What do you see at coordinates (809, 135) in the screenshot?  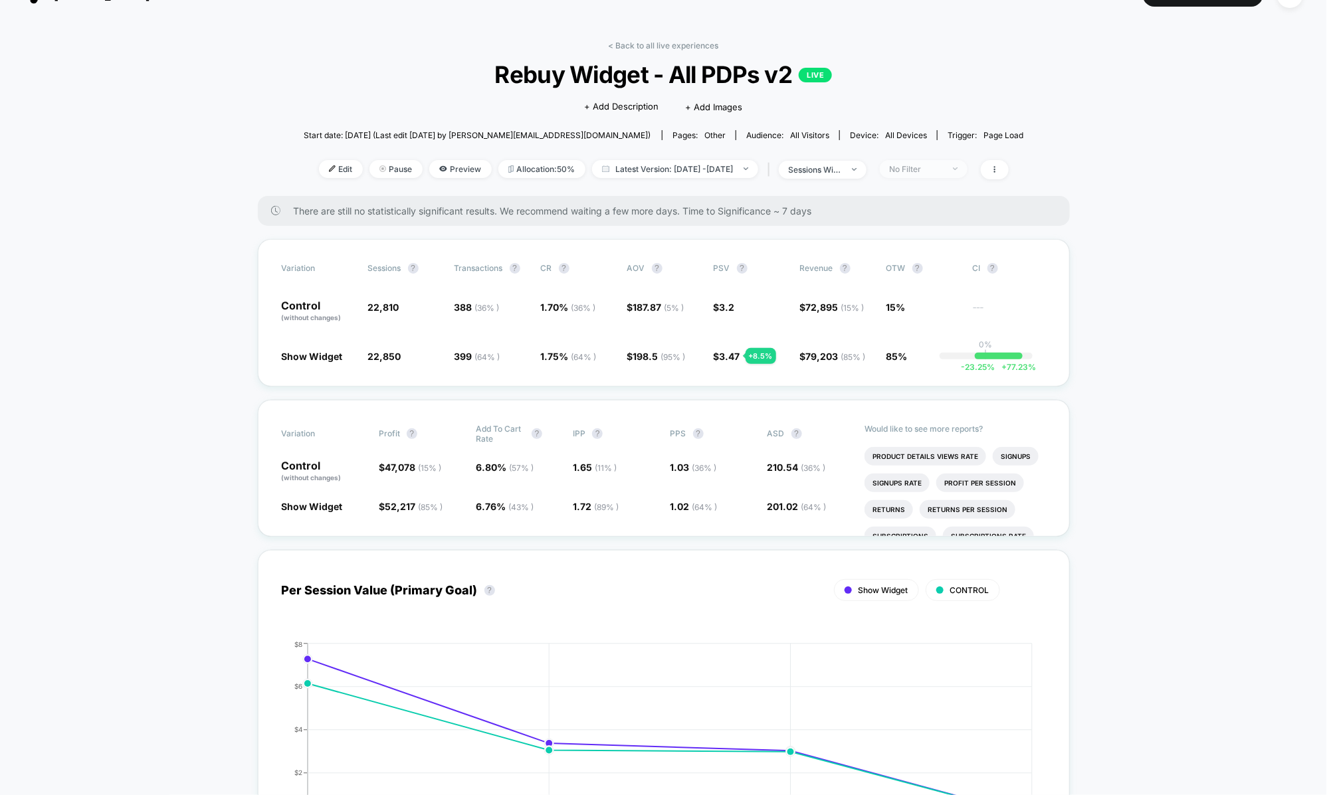 I see `span: All Visitors` at bounding box center [809, 135].